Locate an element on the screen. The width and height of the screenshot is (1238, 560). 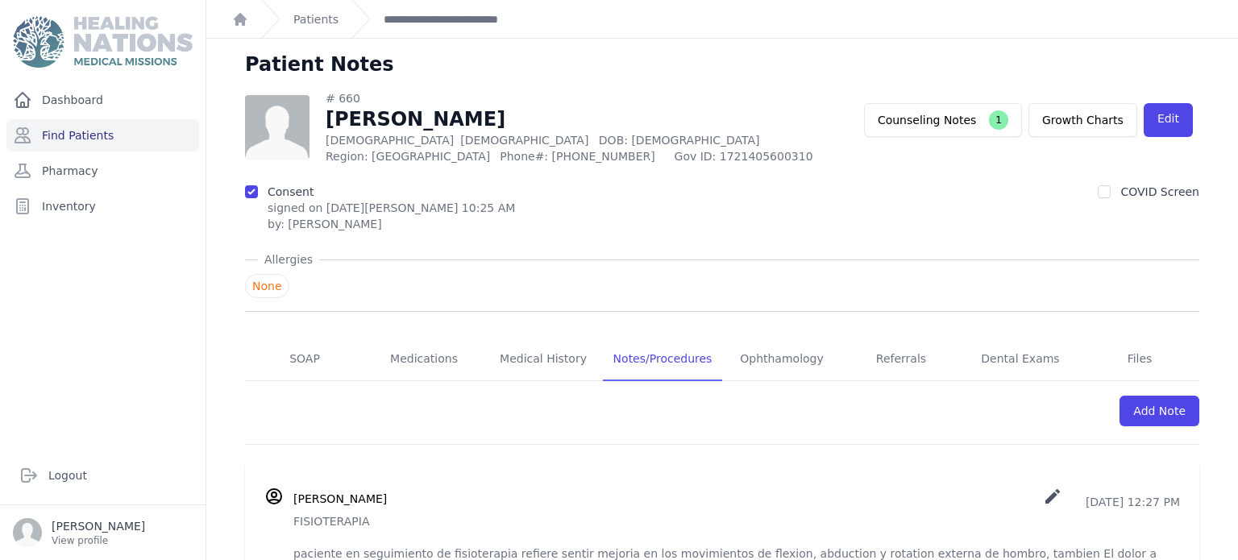
a: Referrals is located at coordinates (901, 360).